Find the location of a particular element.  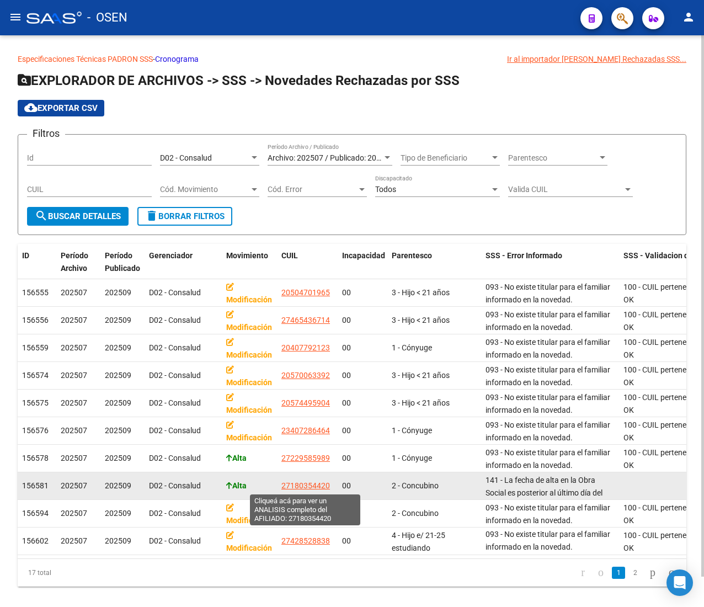

span: Todos is located at coordinates (386, 189).